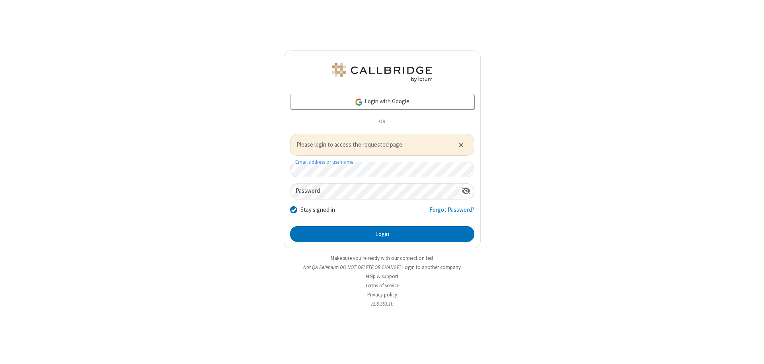 Image resolution: width=764 pixels, height=364 pixels. What do you see at coordinates (372, 145) in the screenshot?
I see `span: Please login to access the requested page.` at bounding box center [372, 145].